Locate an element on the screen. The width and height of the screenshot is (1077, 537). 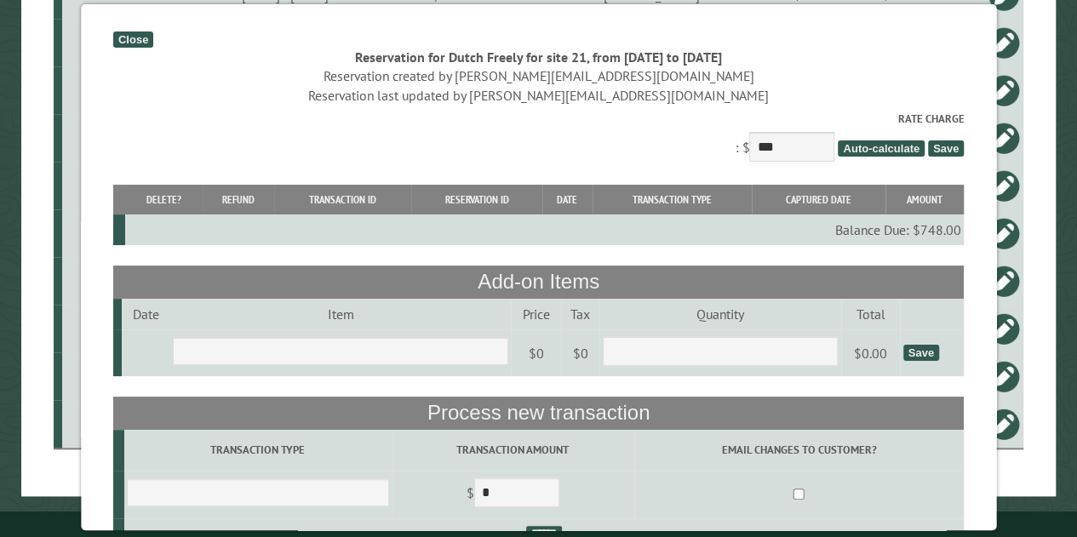
span: Auto-calculate is located at coordinates (881, 148).